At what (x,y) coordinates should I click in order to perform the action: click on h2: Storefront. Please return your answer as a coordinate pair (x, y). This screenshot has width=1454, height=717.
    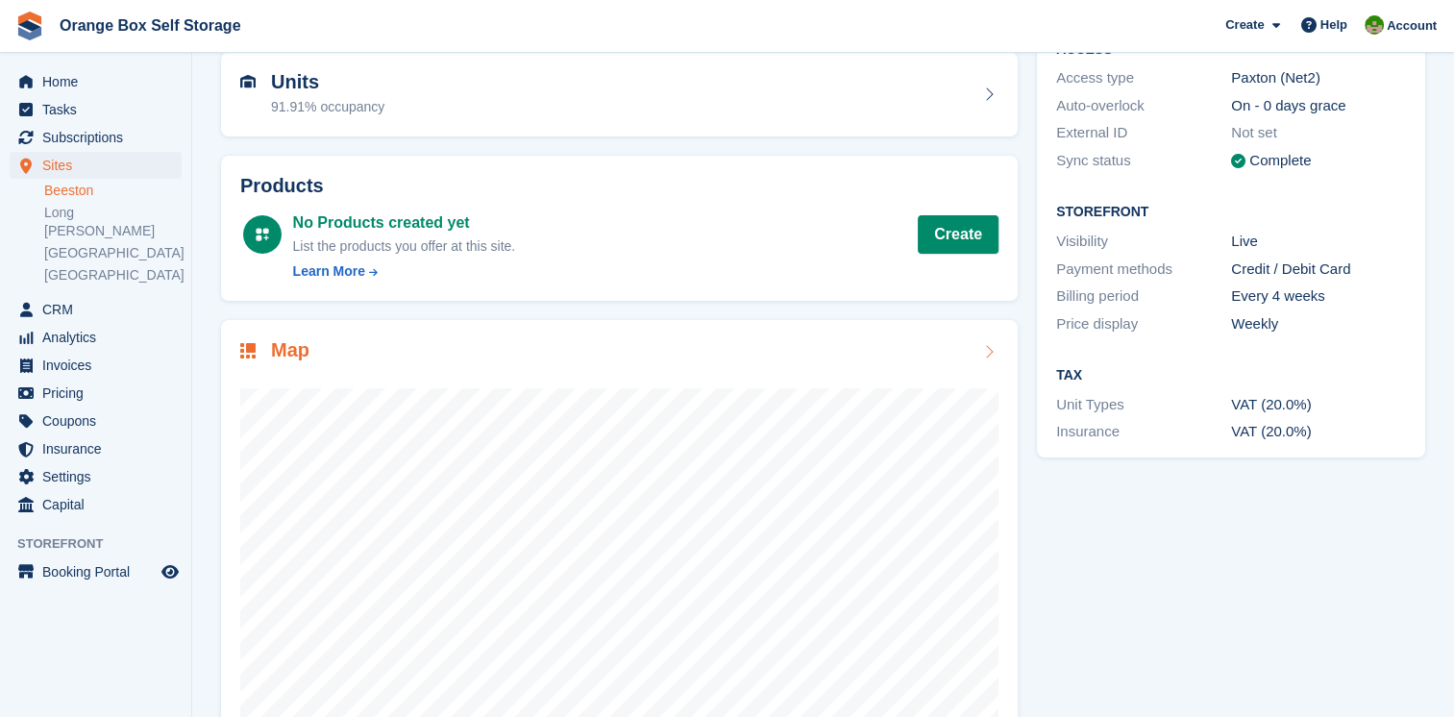
    Looking at the image, I should click on (1231, 212).